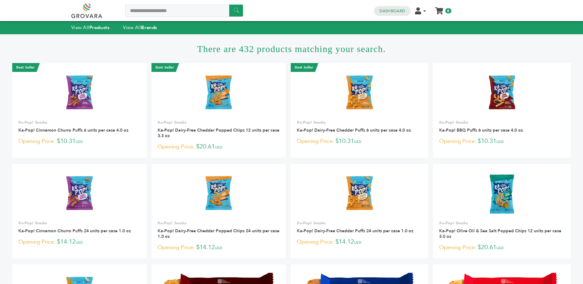  I want to click on img: Ka-Pop! Dairy-Free Cheddar Popped Chips 24 units per case 1.0 oz, so click(219, 194).